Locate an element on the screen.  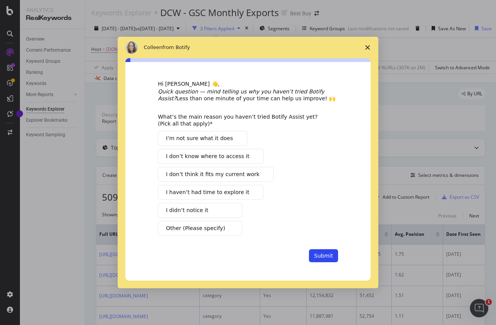
span: from Botify is located at coordinates (176, 47).